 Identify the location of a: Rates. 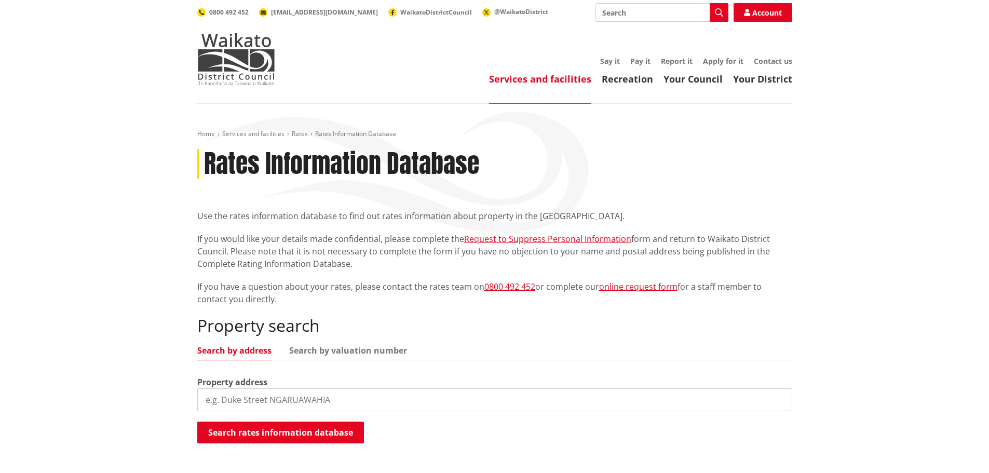
(300, 133).